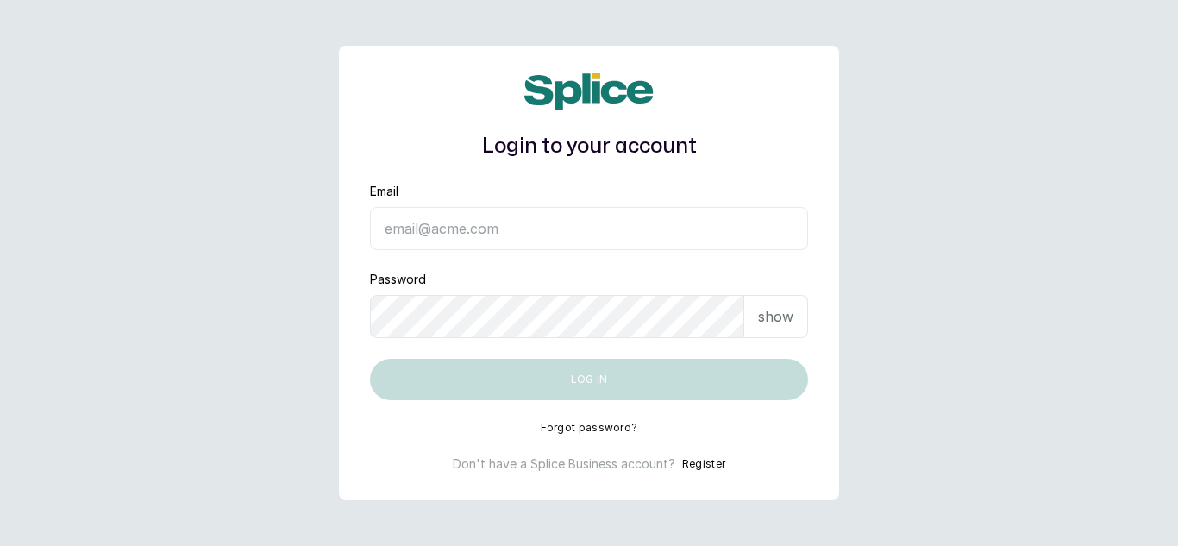 The image size is (1178, 546). What do you see at coordinates (384, 191) in the screenshot?
I see `label: Email` at bounding box center [384, 191].